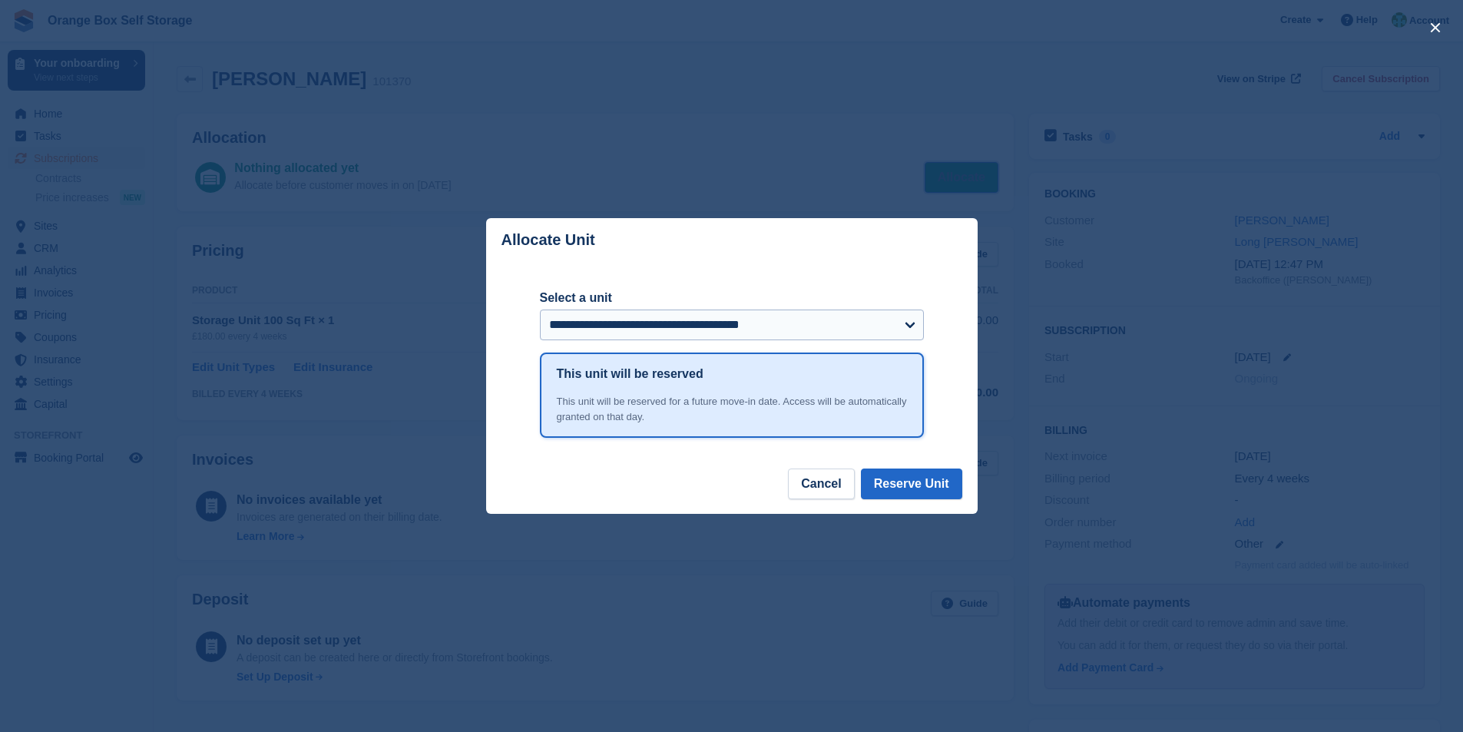 The height and width of the screenshot is (732, 1463). Describe the element at coordinates (732, 298) in the screenshot. I see `label: Select a unit` at that location.